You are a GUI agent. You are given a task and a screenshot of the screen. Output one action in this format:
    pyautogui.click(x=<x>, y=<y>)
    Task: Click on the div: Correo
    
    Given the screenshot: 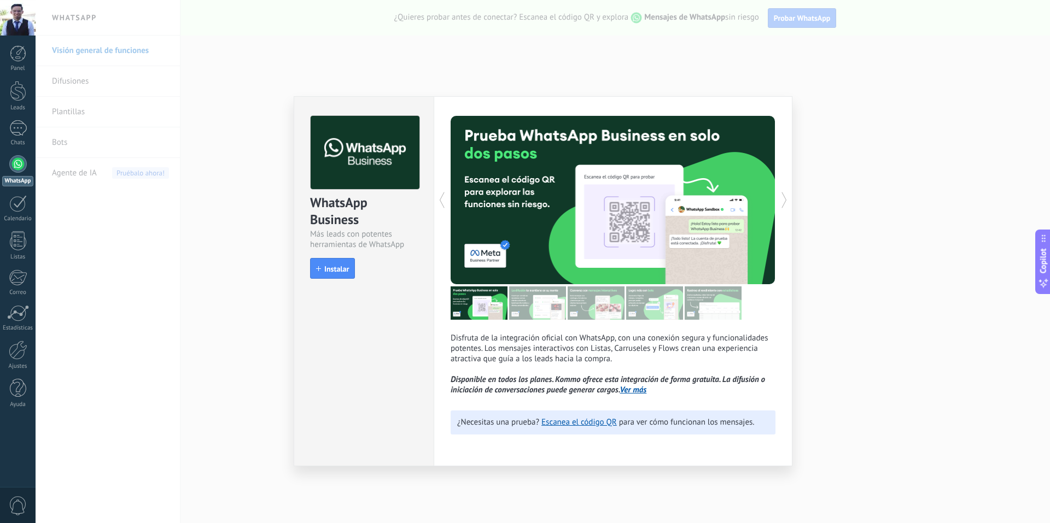 What is the action you would take?
    pyautogui.click(x=18, y=292)
    